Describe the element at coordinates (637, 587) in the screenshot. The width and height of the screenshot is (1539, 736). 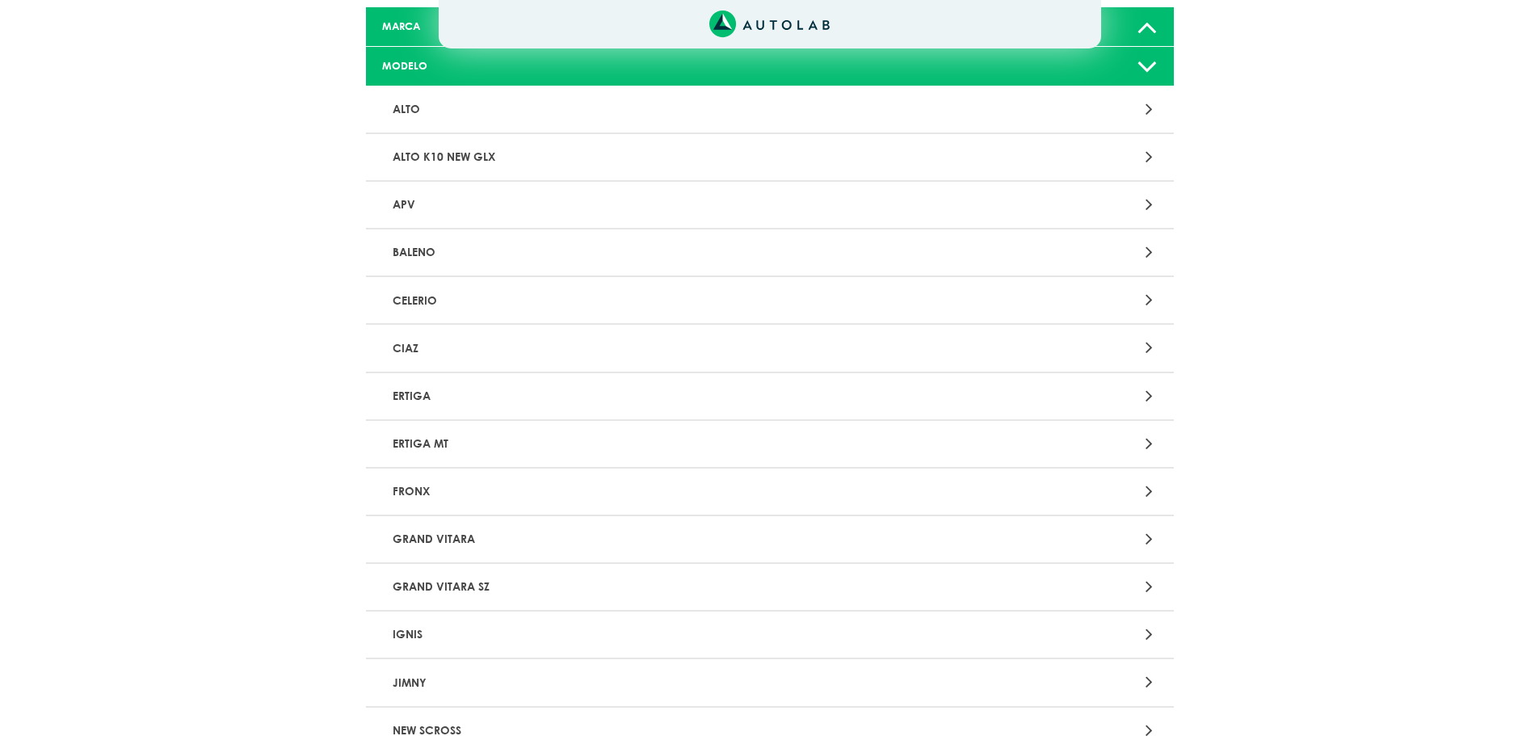
I see `p: GRAND VITARA SZ` at that location.